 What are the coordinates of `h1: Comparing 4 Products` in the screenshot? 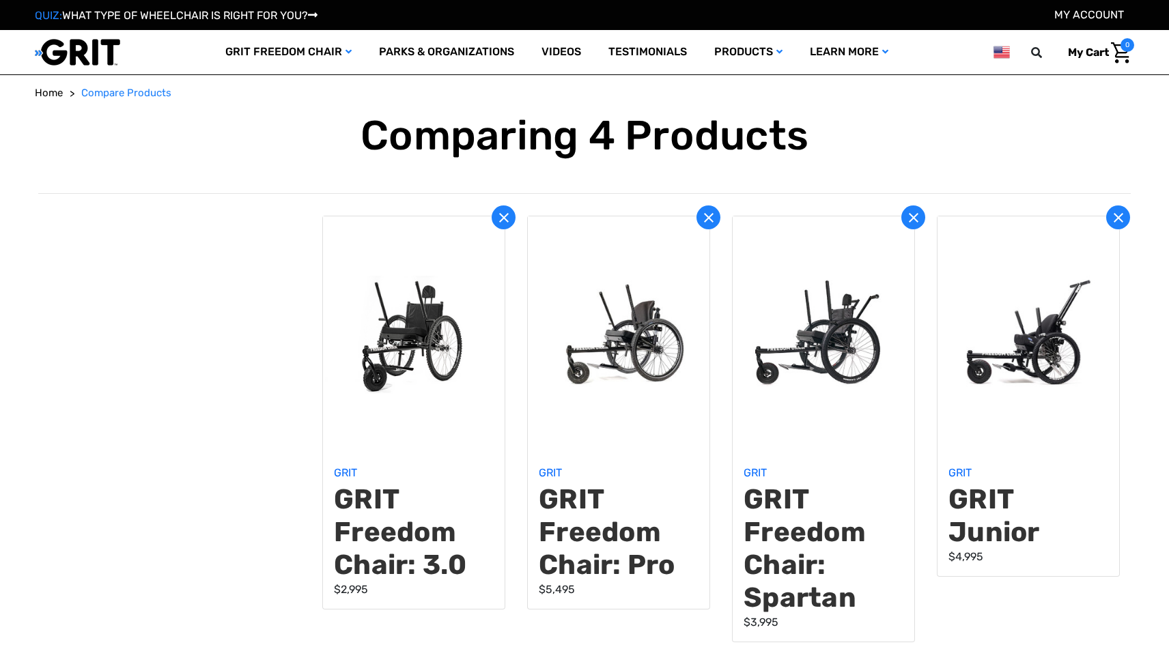 It's located at (584, 136).